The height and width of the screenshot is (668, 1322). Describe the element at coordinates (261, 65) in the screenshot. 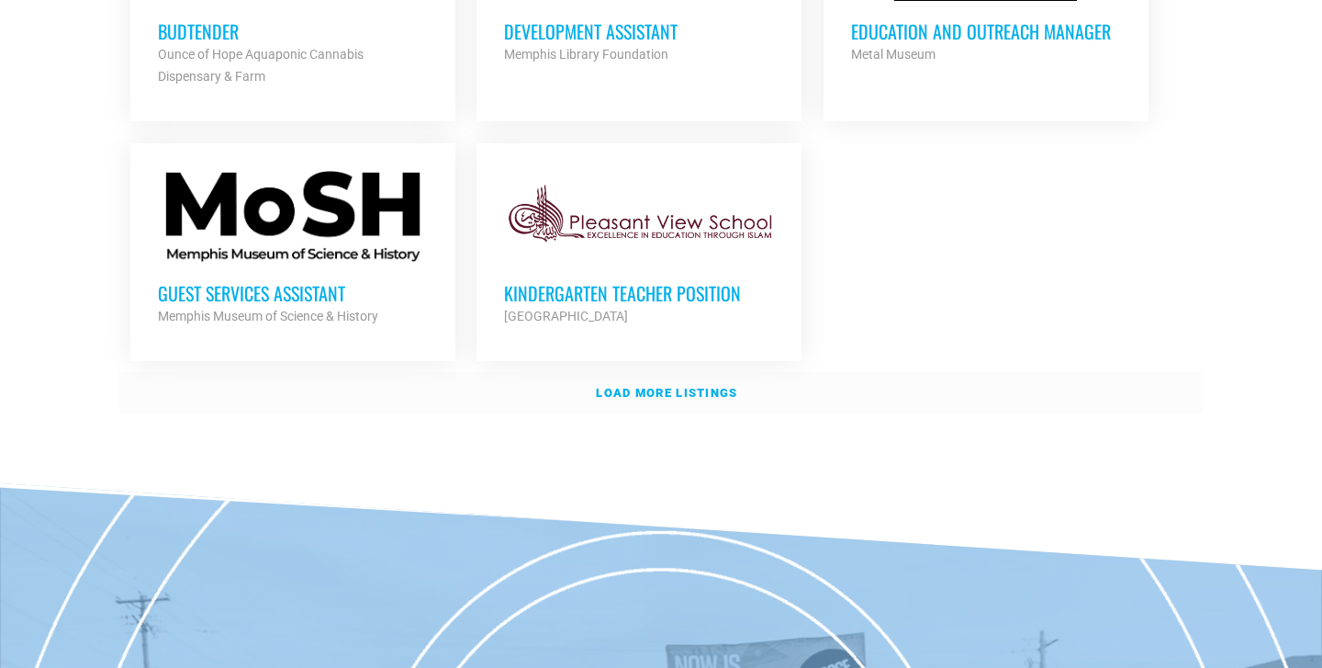

I see `strong: Ounce of Hope Aquaponic Cannabis Dispensary & Farm` at that location.